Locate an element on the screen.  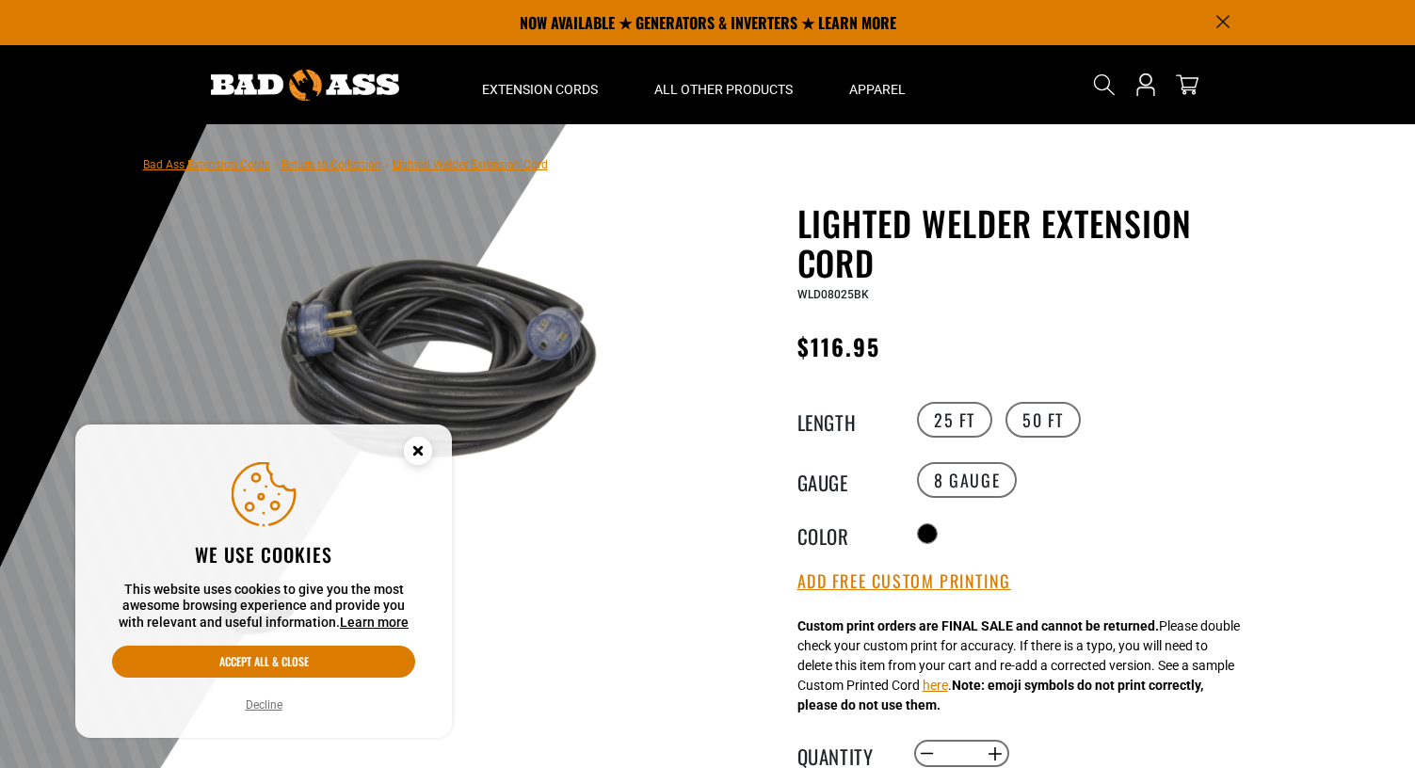
legend: Gauge is located at coordinates (845, 480).